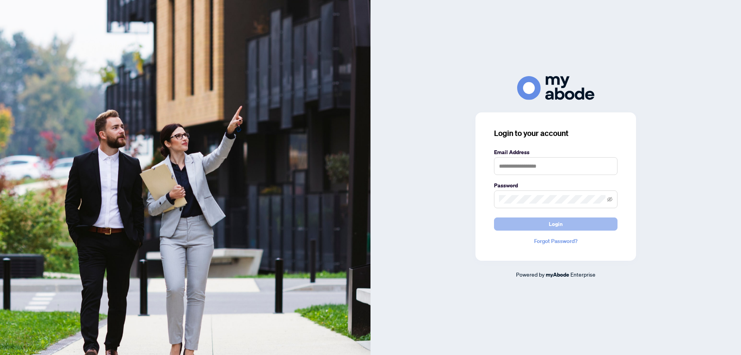 This screenshot has width=741, height=355. What do you see at coordinates (557, 275) in the screenshot?
I see `a: myAbode` at bounding box center [557, 275].